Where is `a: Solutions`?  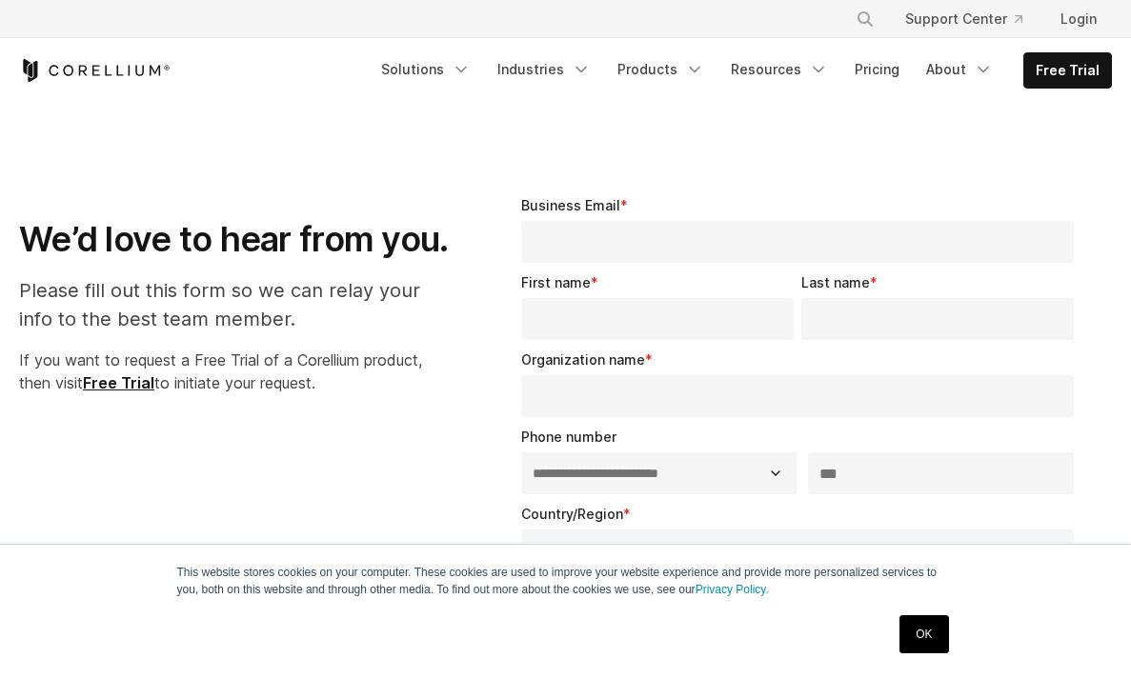 a: Solutions is located at coordinates (426, 70).